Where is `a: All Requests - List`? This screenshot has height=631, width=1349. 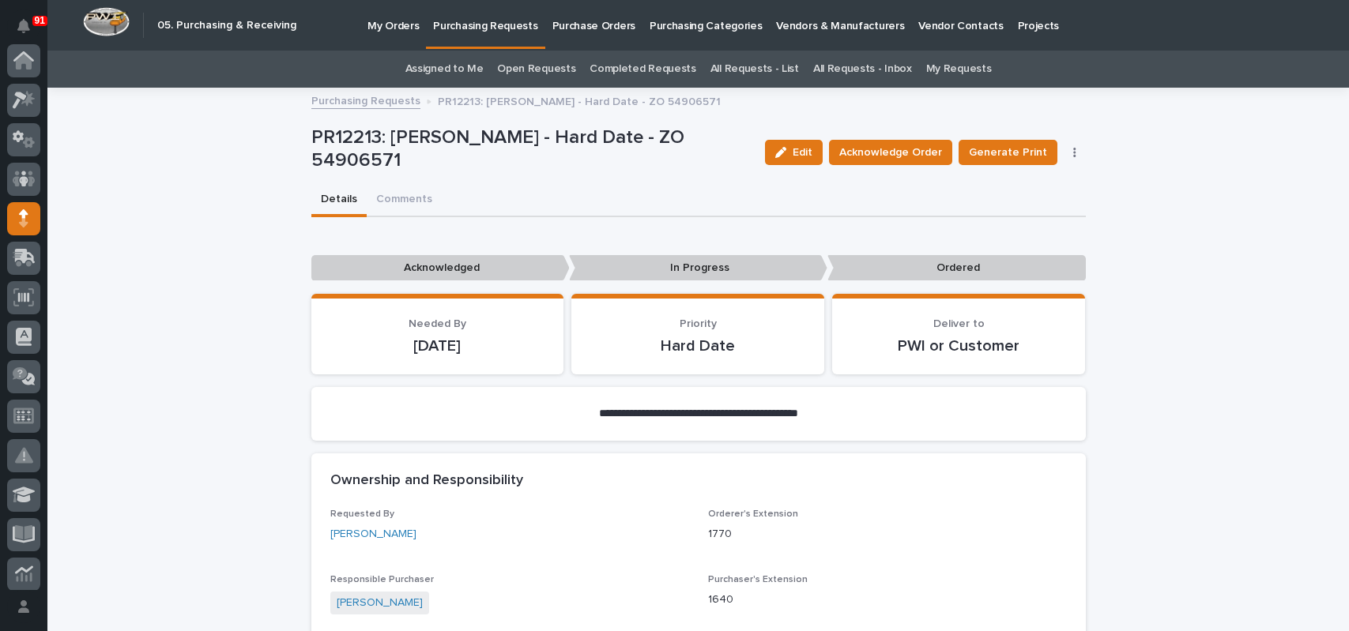
a: All Requests - List is located at coordinates (754, 69).